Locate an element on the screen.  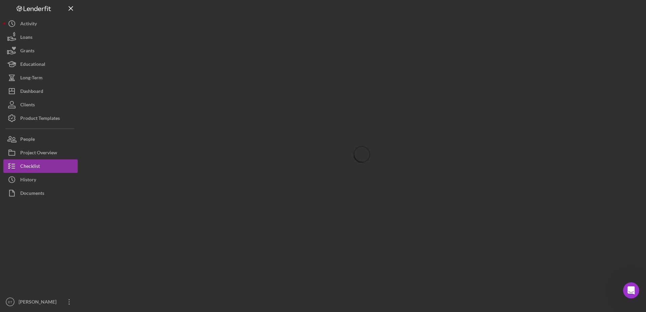
div: Activity is located at coordinates (28, 24).